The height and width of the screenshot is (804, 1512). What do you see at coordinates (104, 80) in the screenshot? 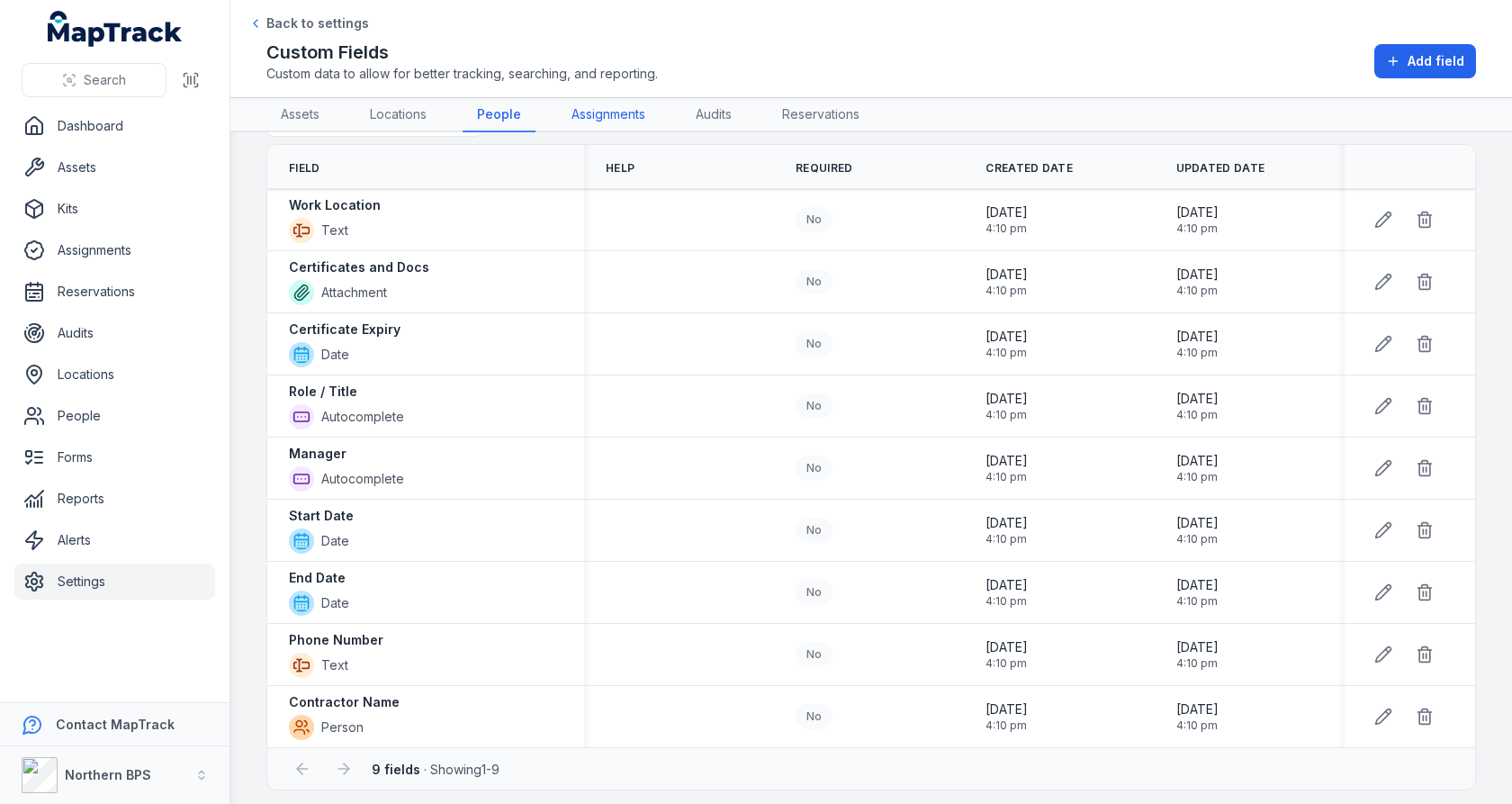
I see `span: Search` at bounding box center [104, 80].